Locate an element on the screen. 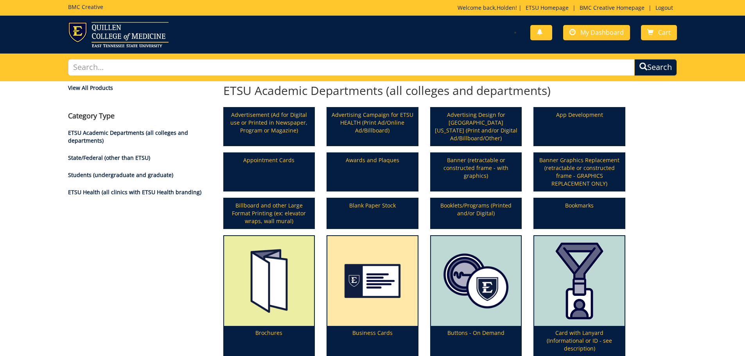 The height and width of the screenshot is (356, 745). a: App Development is located at coordinates (579, 127).